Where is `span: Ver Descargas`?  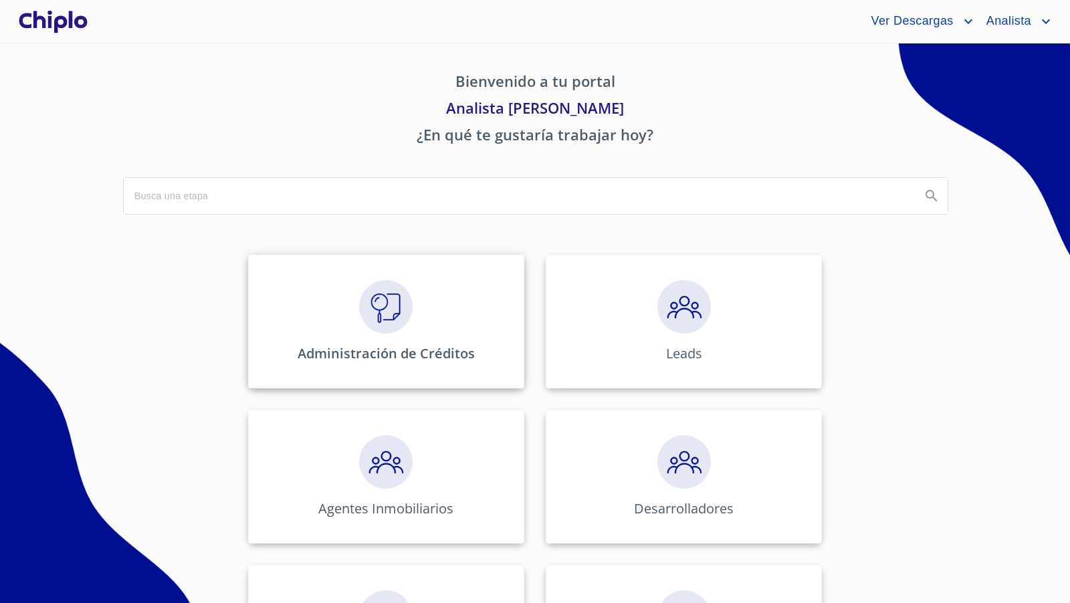 span: Ver Descargas is located at coordinates (910, 21).